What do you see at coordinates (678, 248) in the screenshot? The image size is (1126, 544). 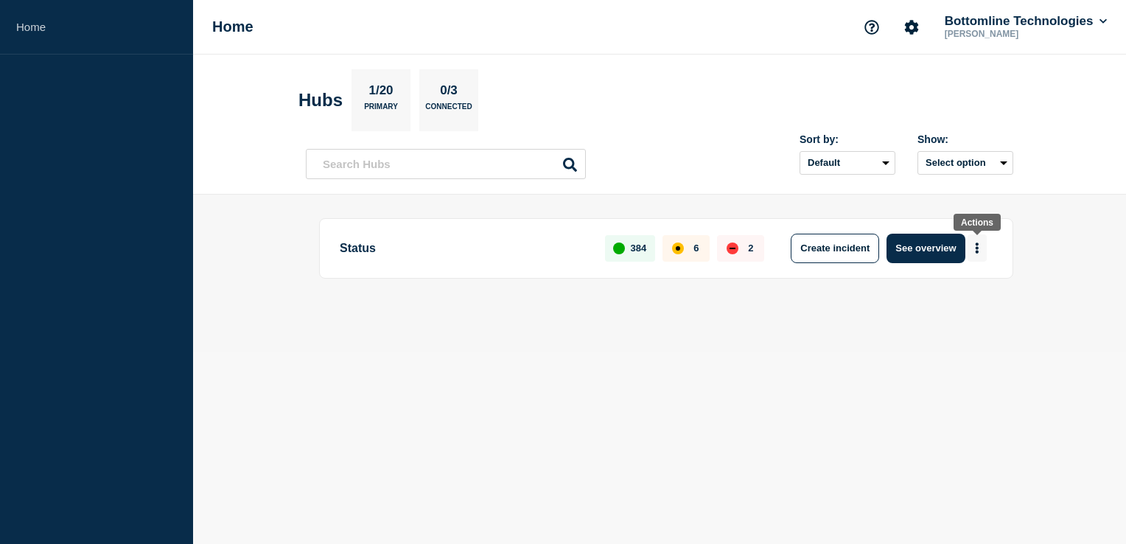 I see `div: affected` at bounding box center [678, 248].